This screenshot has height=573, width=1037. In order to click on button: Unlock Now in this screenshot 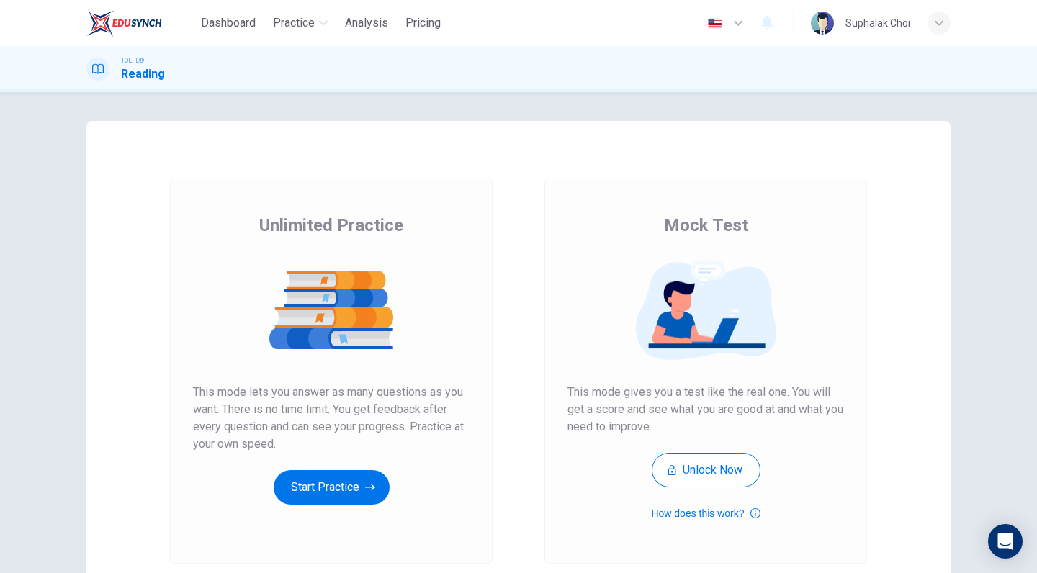, I will do `click(705, 470)`.